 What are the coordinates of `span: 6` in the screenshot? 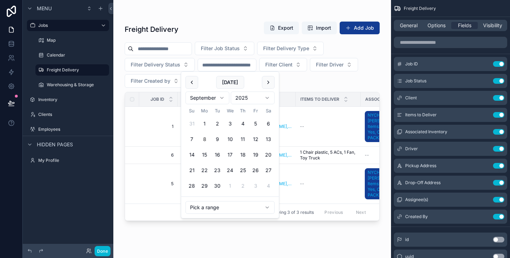 It's located at (160, 155).